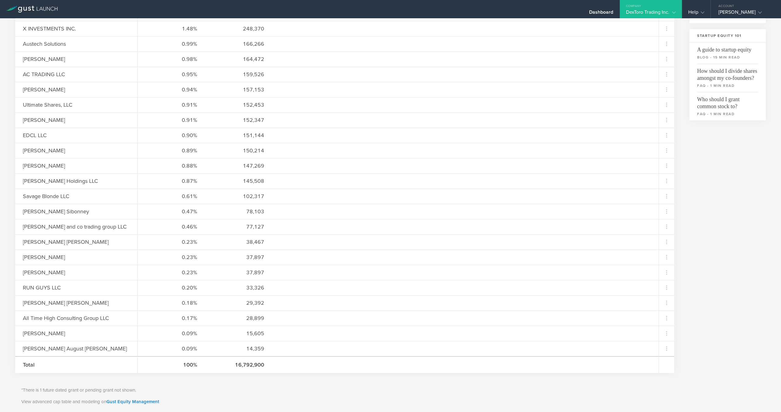 This screenshot has height=412, width=781. What do you see at coordinates (238, 288) in the screenshot?
I see `div: 33,326` at bounding box center [238, 288].